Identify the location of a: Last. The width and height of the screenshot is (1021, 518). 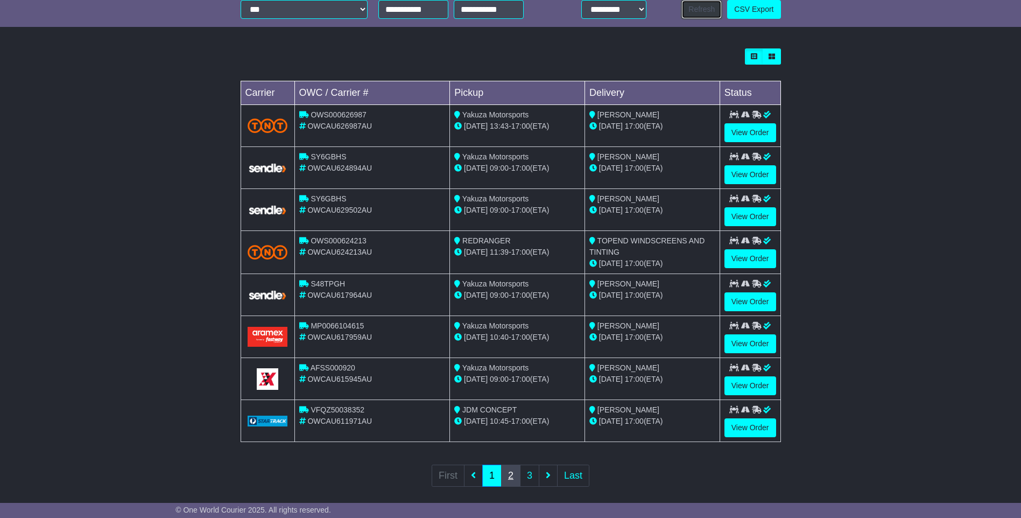
(573, 475).